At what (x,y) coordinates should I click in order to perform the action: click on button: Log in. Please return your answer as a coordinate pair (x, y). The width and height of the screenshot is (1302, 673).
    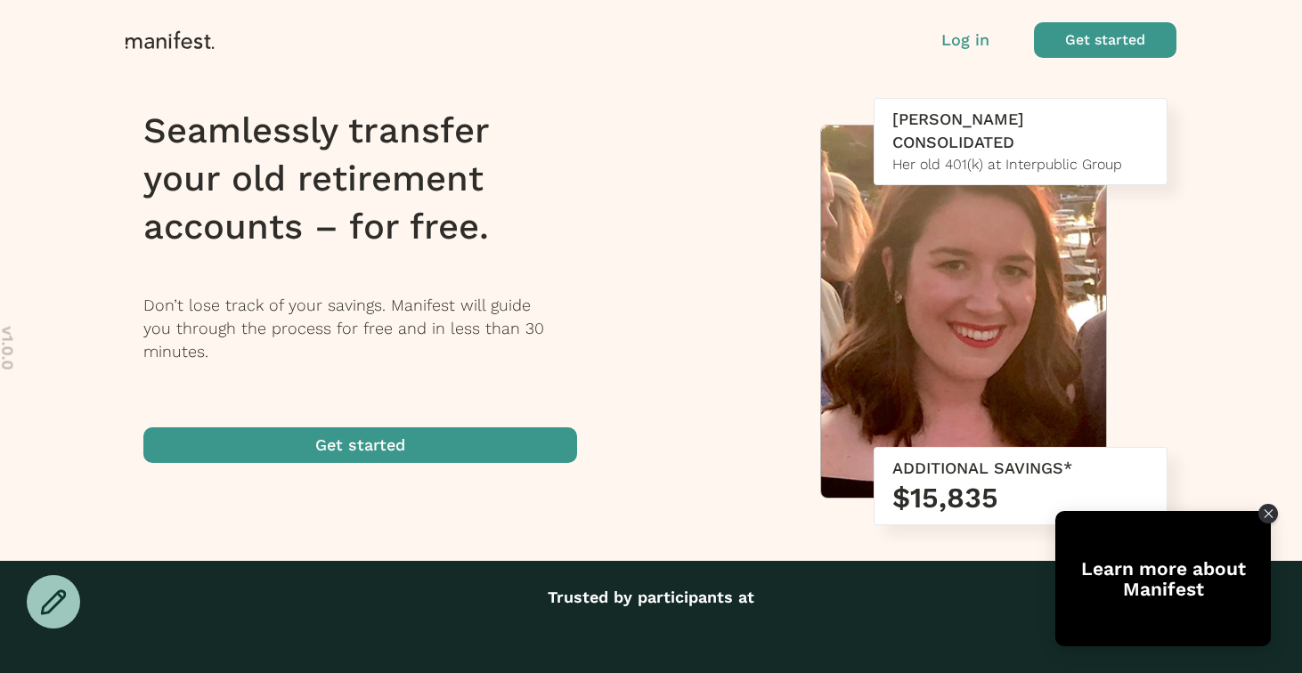
    Looking at the image, I should click on (965, 40).